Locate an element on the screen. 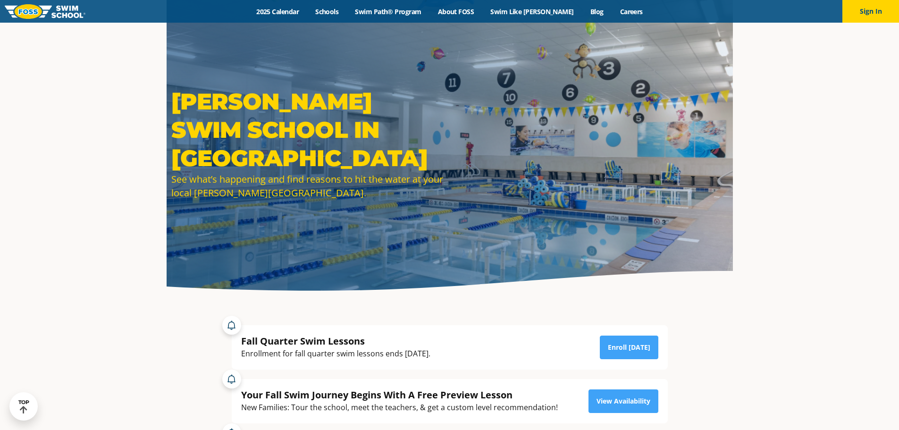 The image size is (899, 430). a: Schools is located at coordinates (327, 11).